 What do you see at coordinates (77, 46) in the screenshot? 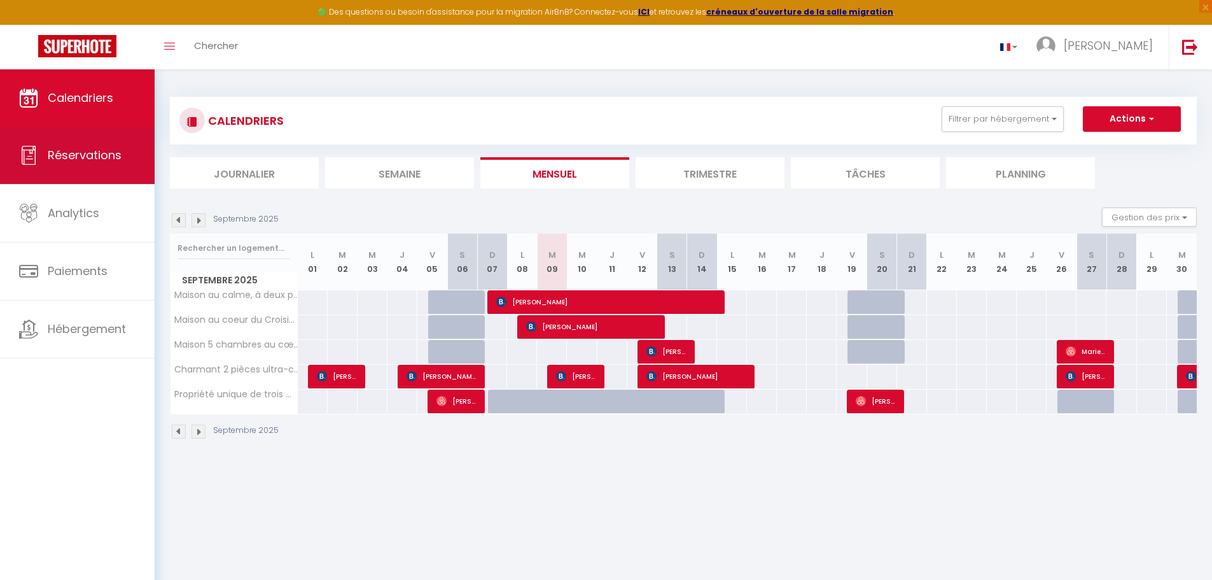
I see `img: Super Booking` at bounding box center [77, 46].